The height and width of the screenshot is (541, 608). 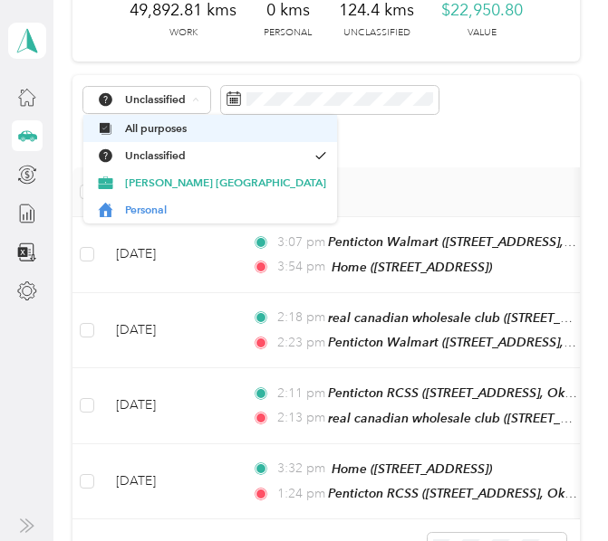 What do you see at coordinates (183, 33) in the screenshot?
I see `p: Work` at bounding box center [183, 33].